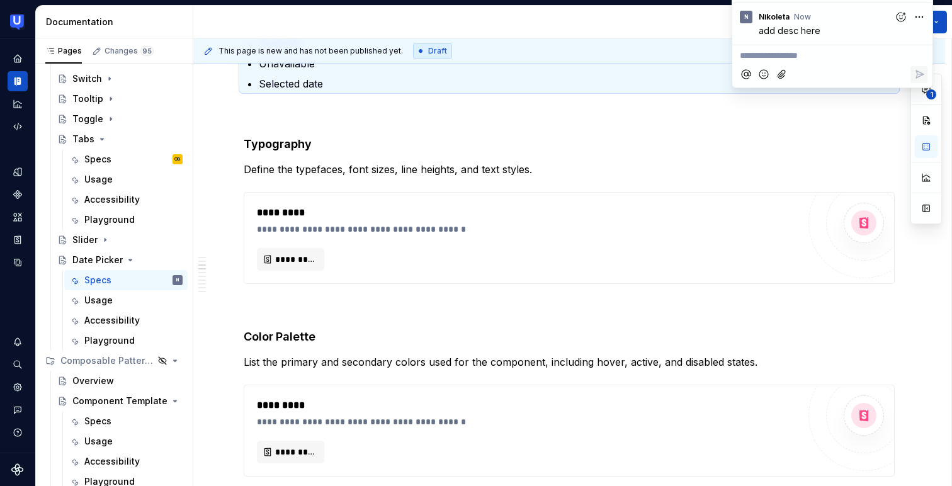 This screenshot has width=952, height=486. Describe the element at coordinates (782, 74) in the screenshot. I see `button: Attach files` at that location.